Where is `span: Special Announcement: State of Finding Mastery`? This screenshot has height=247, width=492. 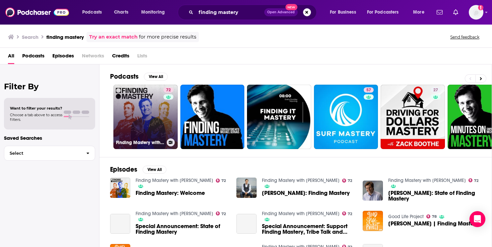 span: Special Announcement: State of Finding Mastery is located at coordinates (182, 229).